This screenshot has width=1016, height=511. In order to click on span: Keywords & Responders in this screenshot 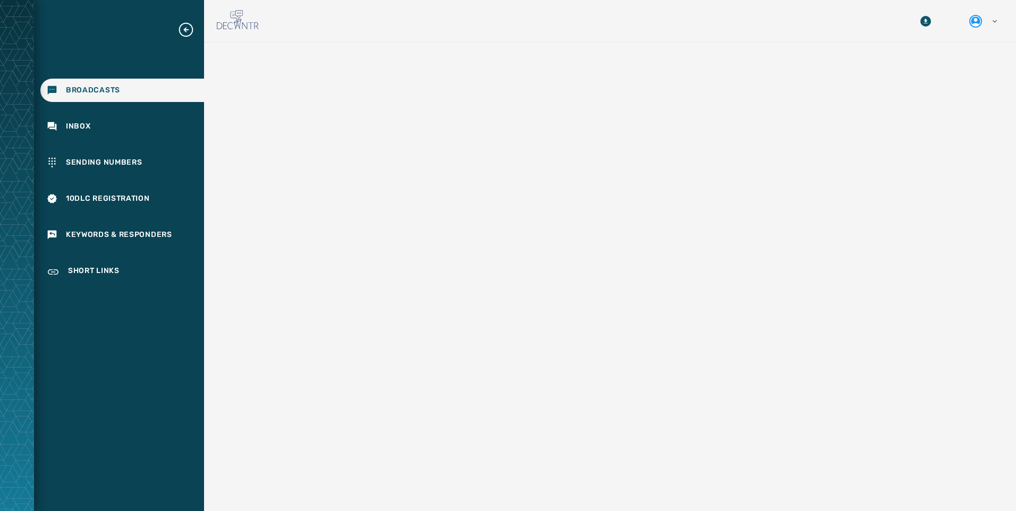, I will do `click(119, 235)`.